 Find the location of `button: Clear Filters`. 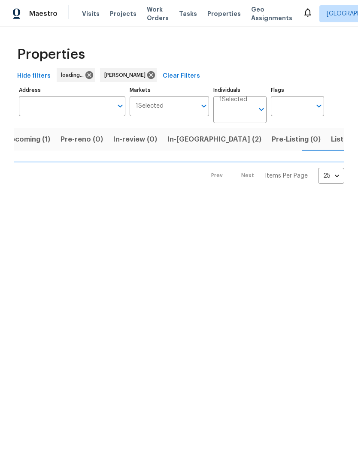

button: Clear Filters is located at coordinates (181, 76).